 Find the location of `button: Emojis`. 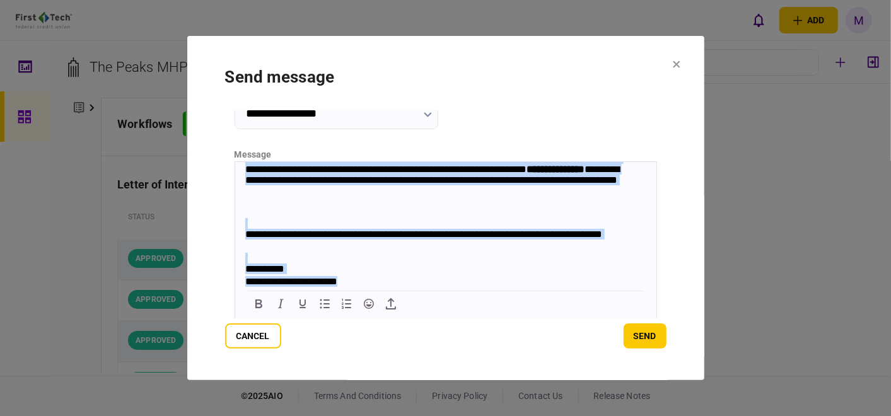

button: Emojis is located at coordinates (368, 304).